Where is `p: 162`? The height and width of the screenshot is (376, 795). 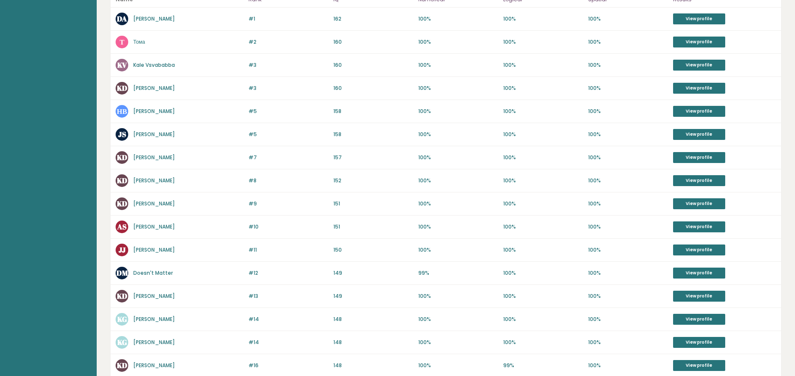 p: 162 is located at coordinates (373, 19).